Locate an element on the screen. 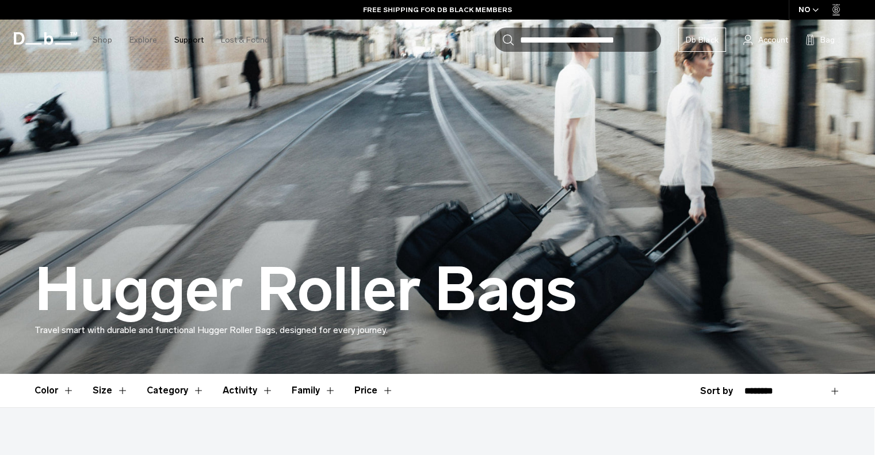 The width and height of the screenshot is (875, 455). a: Explore is located at coordinates (143, 40).